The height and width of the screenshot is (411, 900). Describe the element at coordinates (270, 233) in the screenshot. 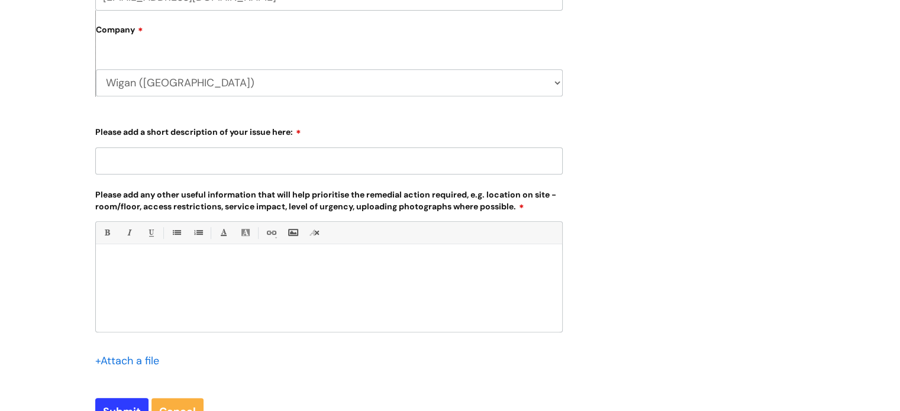

I see `a: Link` at that location.